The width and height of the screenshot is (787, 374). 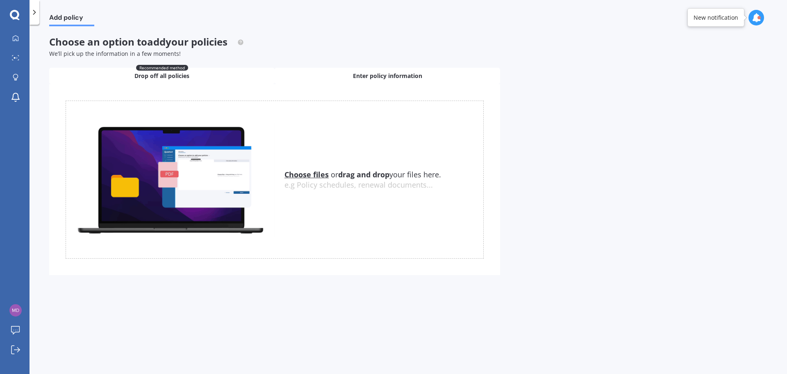 What do you see at coordinates (387, 76) in the screenshot?
I see `span: Enter policy information` at bounding box center [387, 76].